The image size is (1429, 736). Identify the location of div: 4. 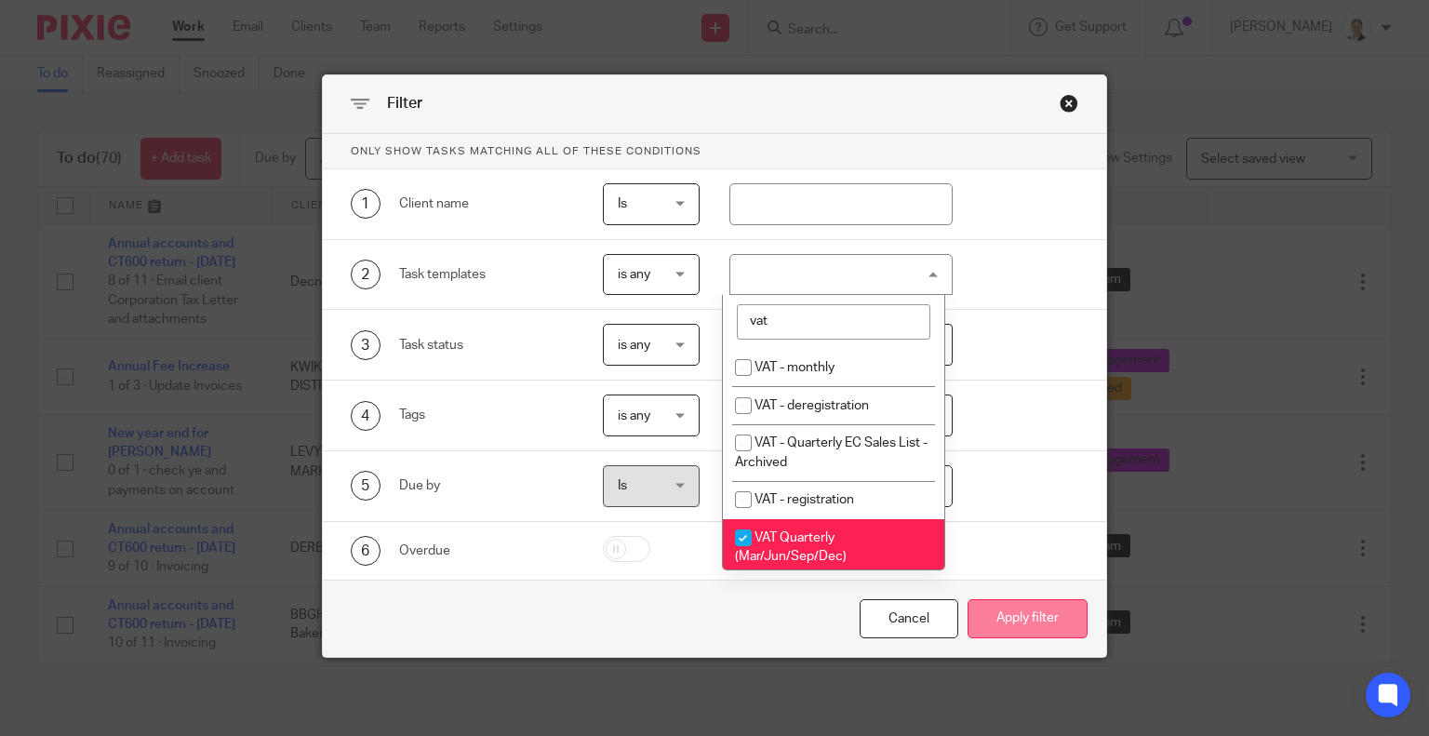
(365, 416).